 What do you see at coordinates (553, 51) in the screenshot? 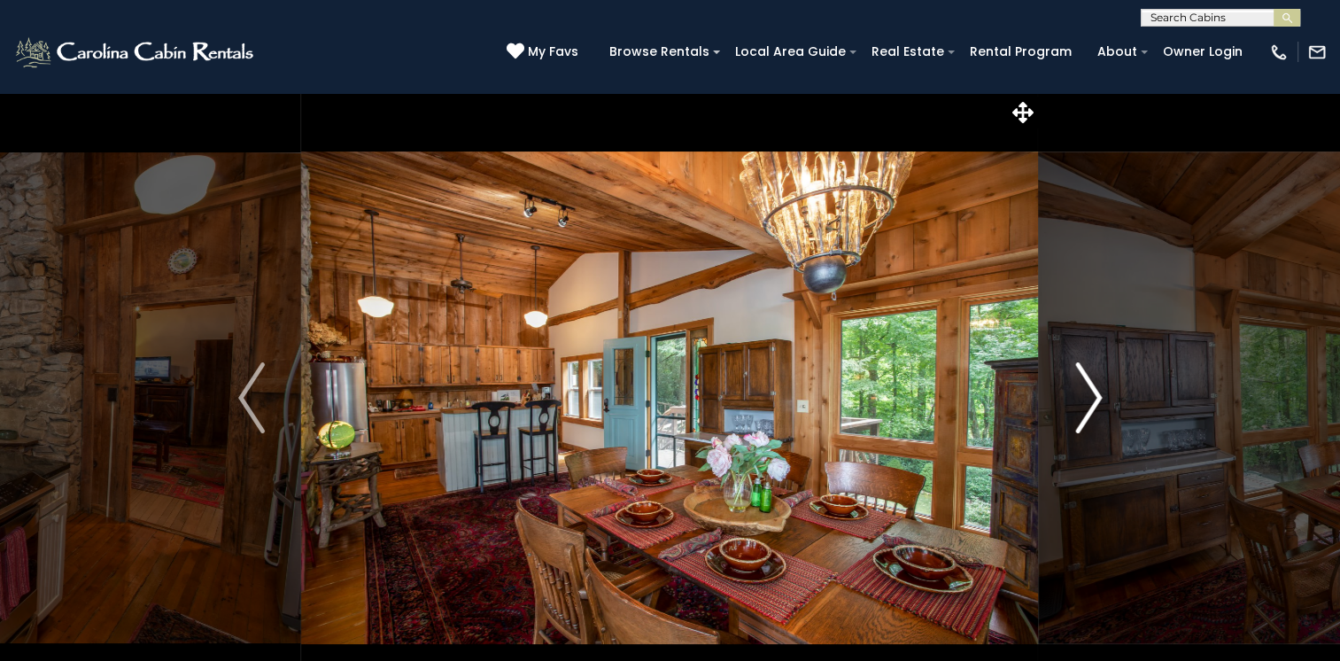
I see `span: My Favs` at bounding box center [553, 51].